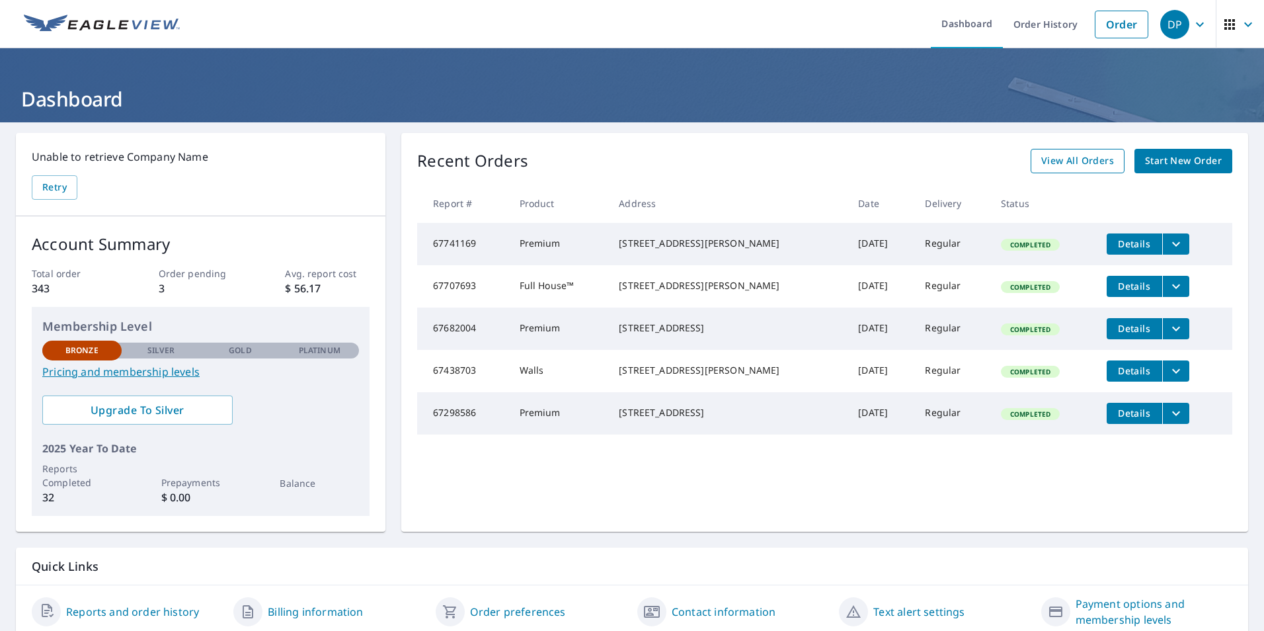  Describe the element at coordinates (82, 497) in the screenshot. I see `p: 32` at that location.